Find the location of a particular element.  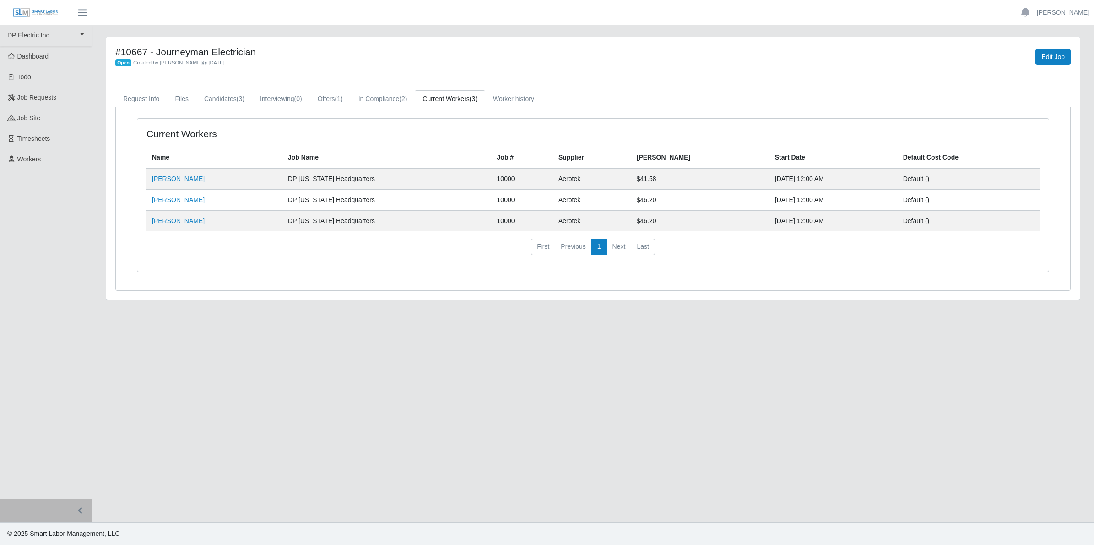

a: Worker history is located at coordinates (513, 99).